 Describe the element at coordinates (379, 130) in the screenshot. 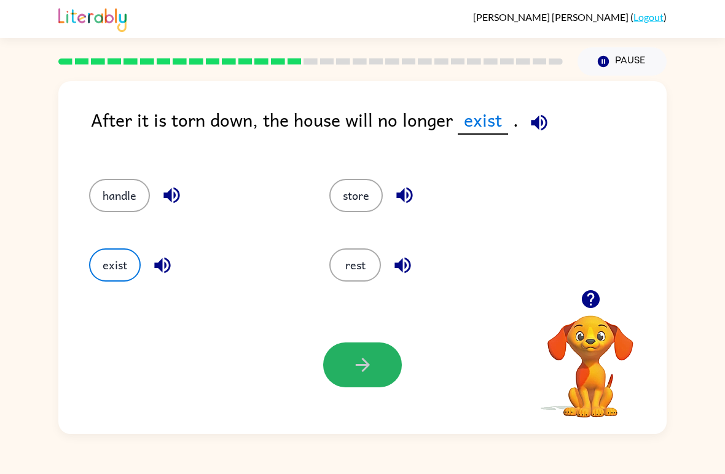

I see `div: After it is torn down, the house will no longer .` at that location.